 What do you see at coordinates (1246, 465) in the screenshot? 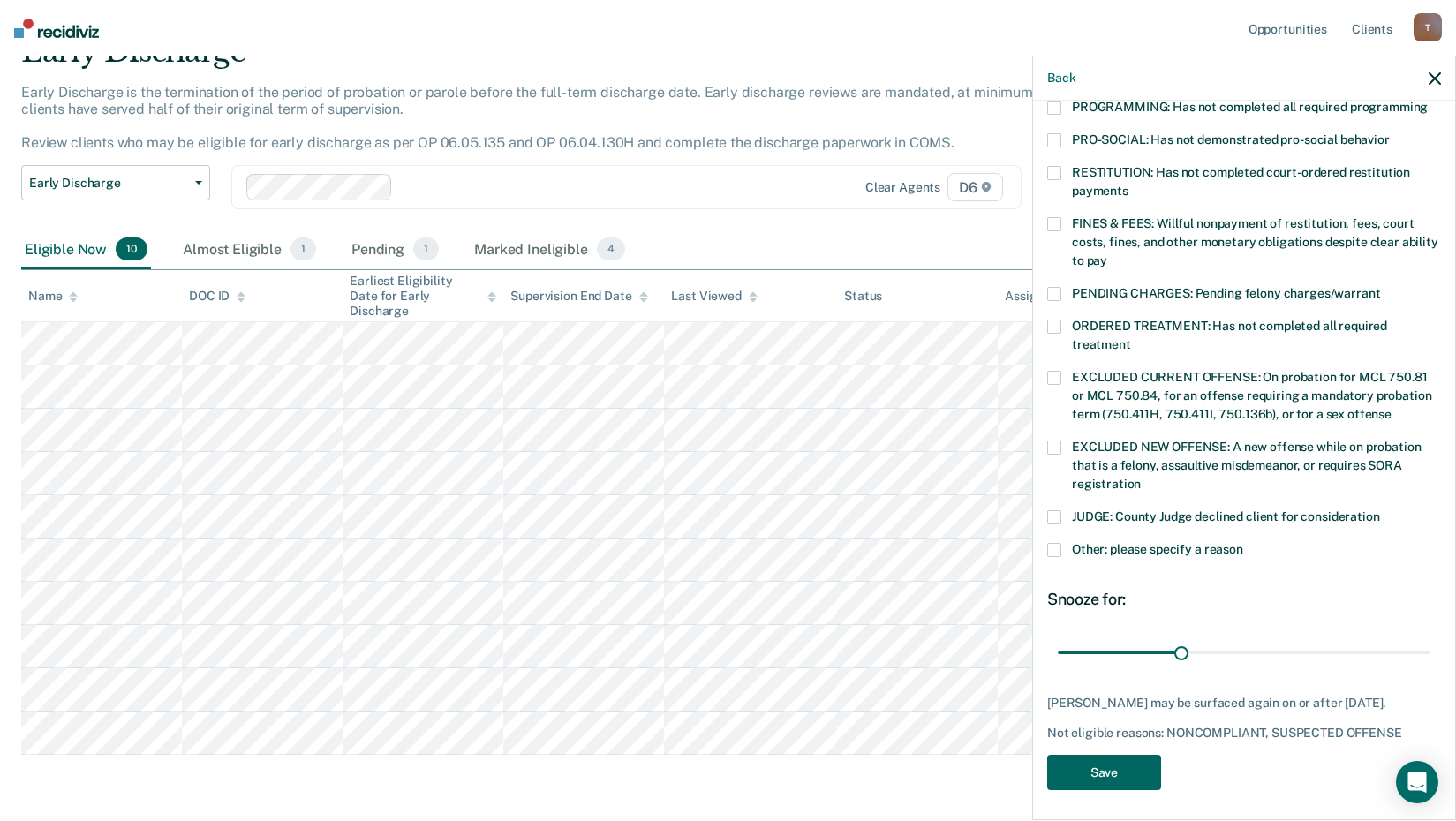
I see `span: EXCLUDED NEW OFFENSE: A new offense while on probation that is a felony, assaultive misdemeanor, ...` at bounding box center [1246, 465].